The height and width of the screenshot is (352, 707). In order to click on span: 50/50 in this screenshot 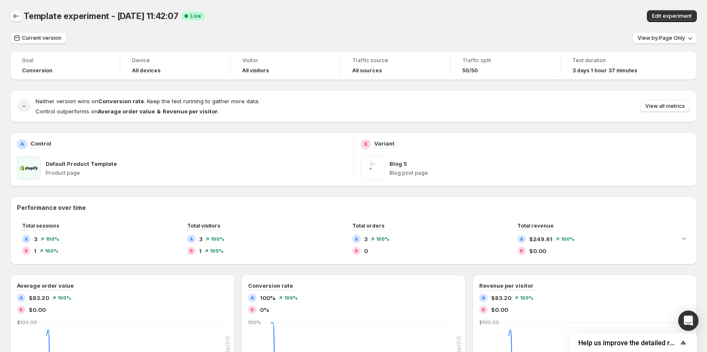, I will do `click(470, 71)`.